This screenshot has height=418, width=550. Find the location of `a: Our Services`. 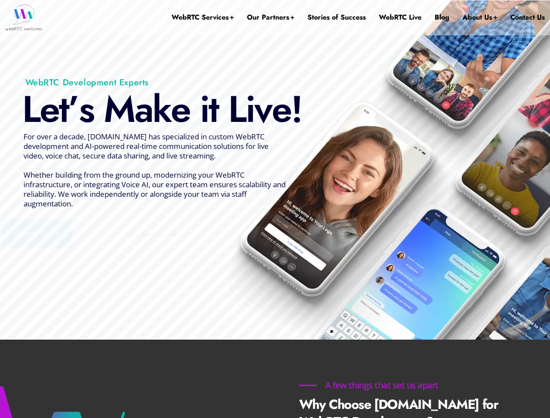

a: Our Services is located at coordinates (151, 234).